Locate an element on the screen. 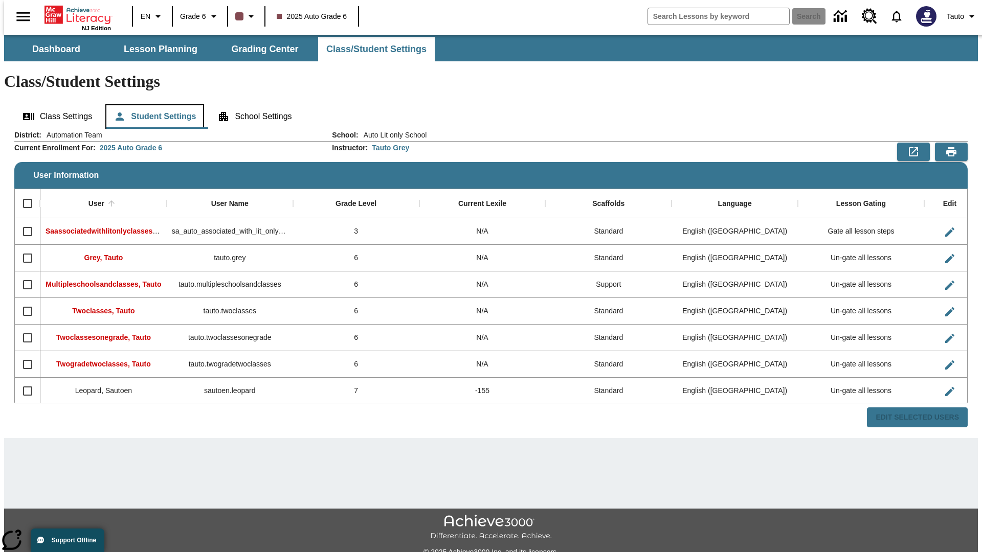  button: Grading Center is located at coordinates (265, 49).